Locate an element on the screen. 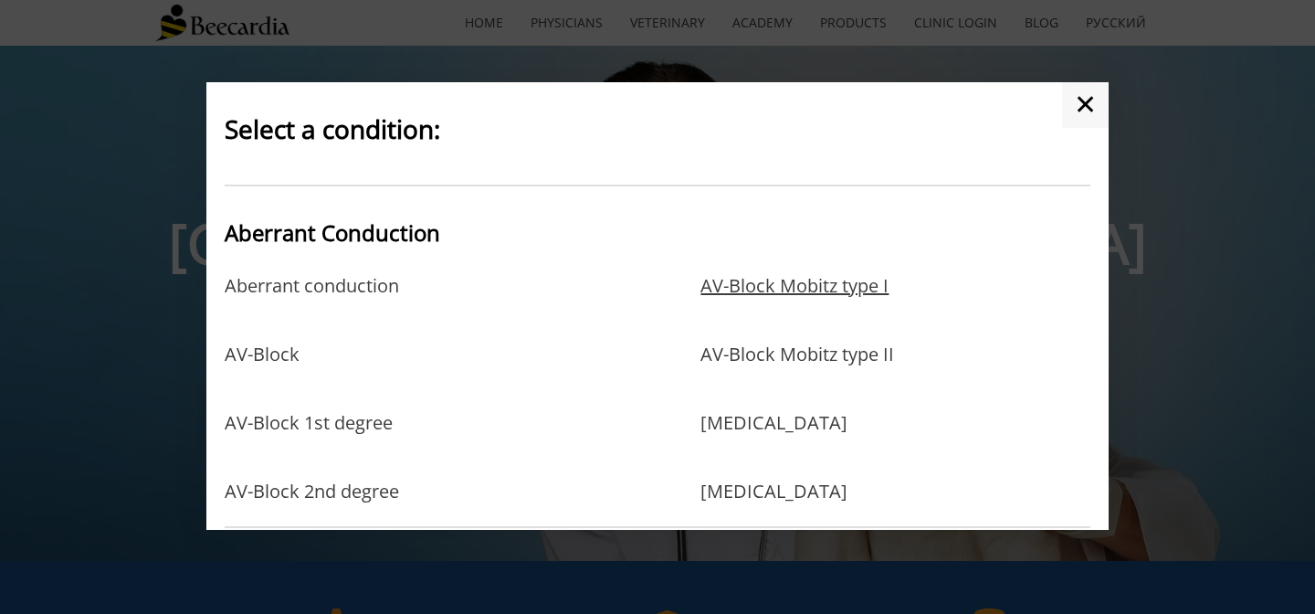  a: AV-Block Mobitz type II is located at coordinates (797, 373).